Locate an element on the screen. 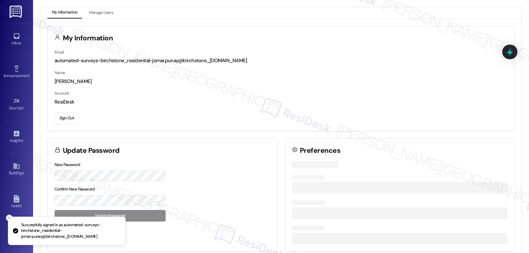 Image resolution: width=529 pixels, height=253 pixels. a: Inbox is located at coordinates (17, 39).